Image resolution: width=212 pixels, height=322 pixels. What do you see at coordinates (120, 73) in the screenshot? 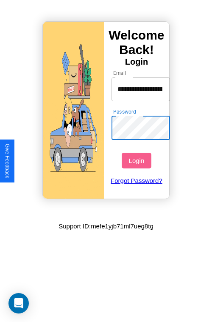
I see `label: Email` at bounding box center [120, 73].